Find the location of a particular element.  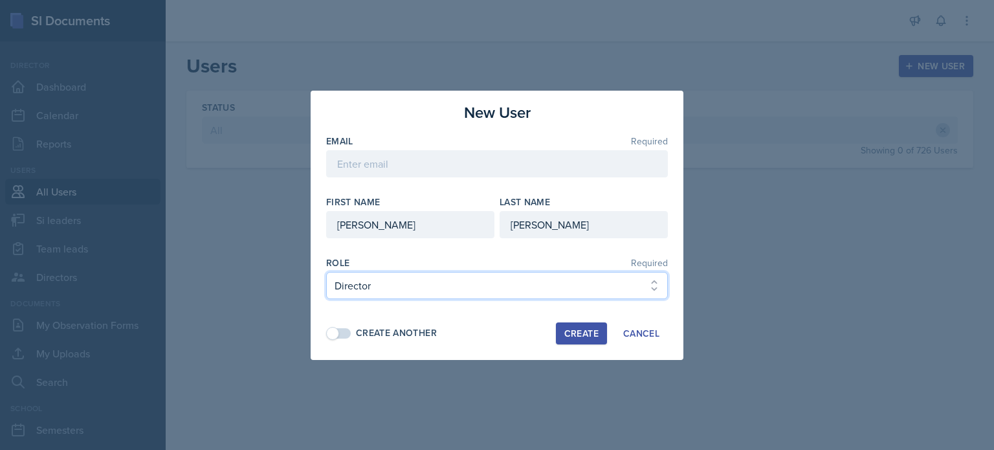

input: Enter email is located at coordinates (497, 164).